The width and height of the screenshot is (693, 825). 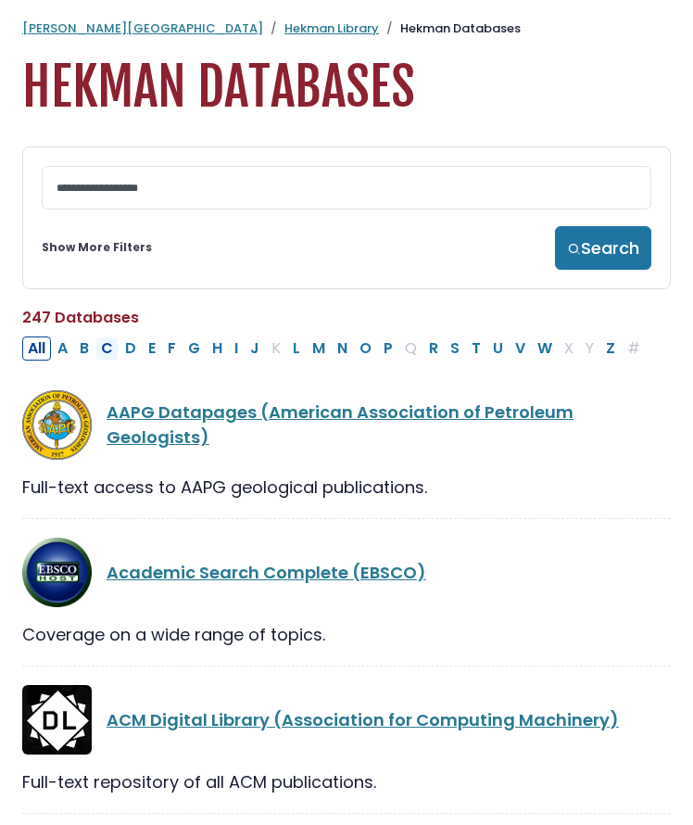 I want to click on button: Filter Results H, so click(x=217, y=348).